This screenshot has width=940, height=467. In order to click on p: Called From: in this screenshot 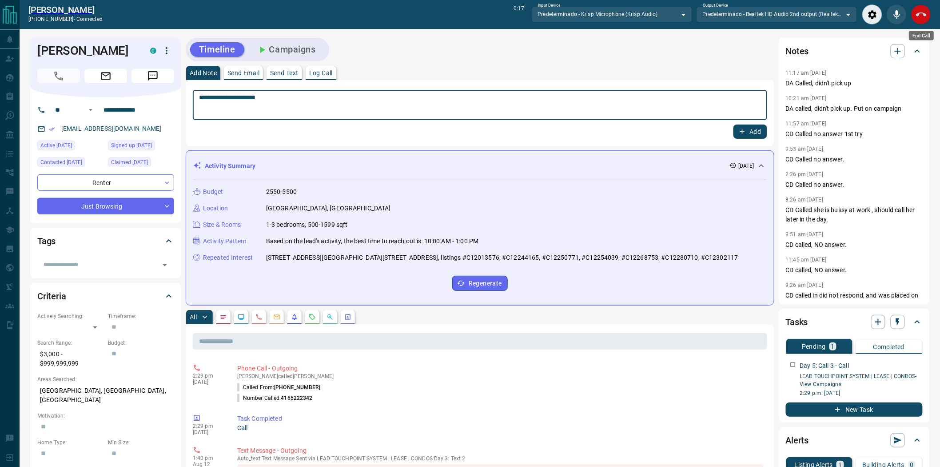, I will do `click(279, 387)`.